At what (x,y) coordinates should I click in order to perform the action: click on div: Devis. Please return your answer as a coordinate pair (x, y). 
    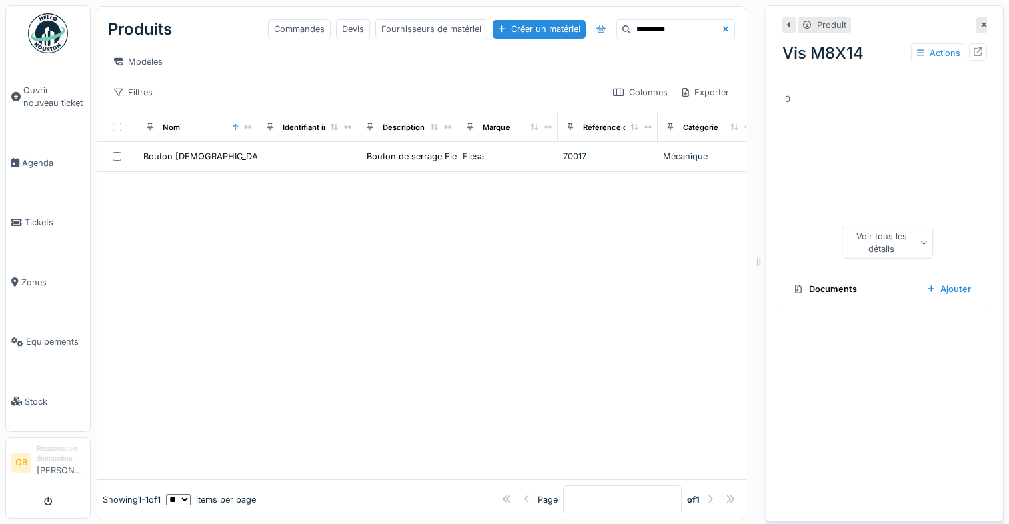
    Looking at the image, I should click on (353, 29).